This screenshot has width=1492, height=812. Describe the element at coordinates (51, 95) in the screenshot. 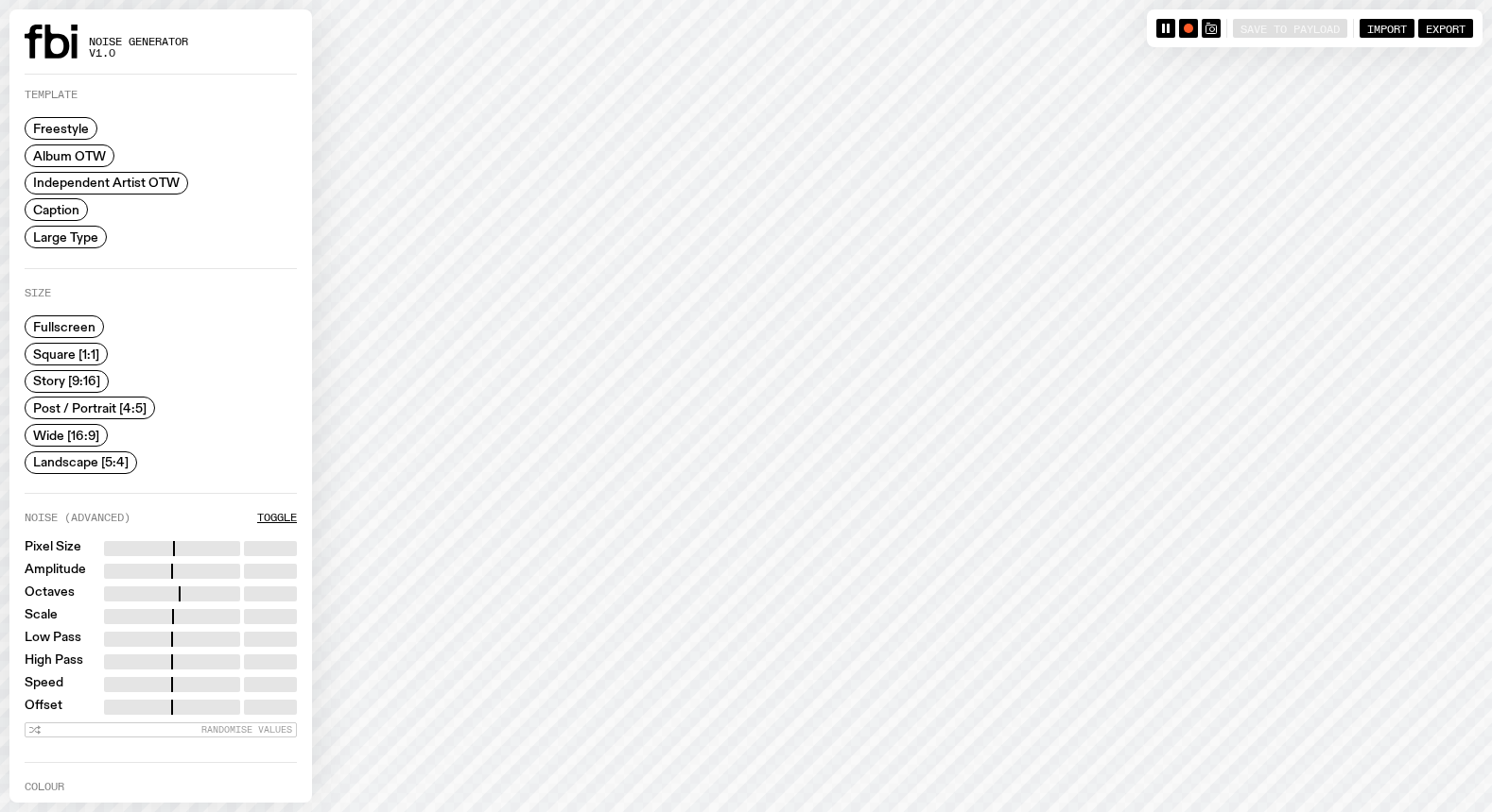

I see `label: Template` at that location.